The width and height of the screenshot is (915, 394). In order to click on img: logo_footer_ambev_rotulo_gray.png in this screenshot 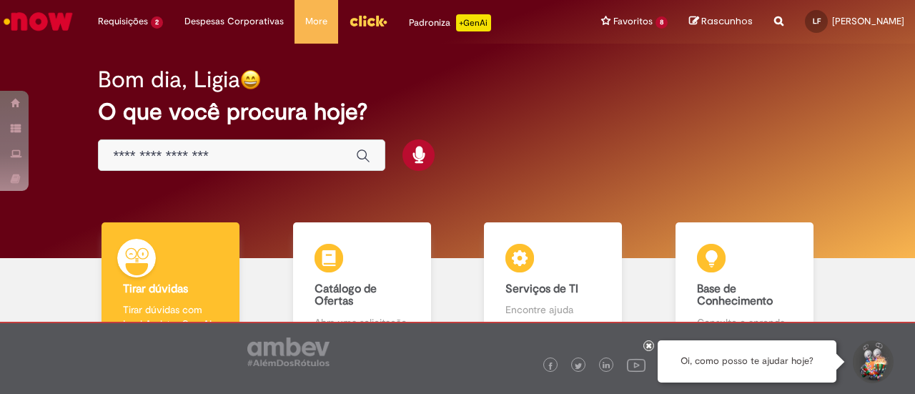, I will do `click(288, 352)`.